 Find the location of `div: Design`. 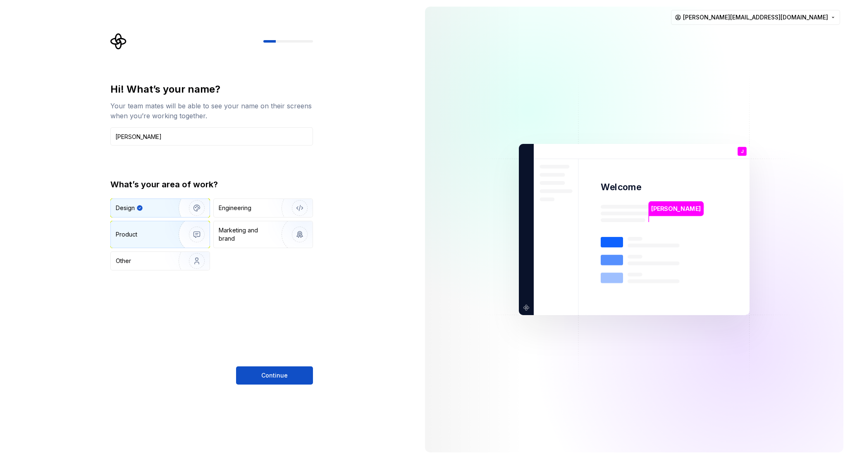

div: Design is located at coordinates (125, 208).